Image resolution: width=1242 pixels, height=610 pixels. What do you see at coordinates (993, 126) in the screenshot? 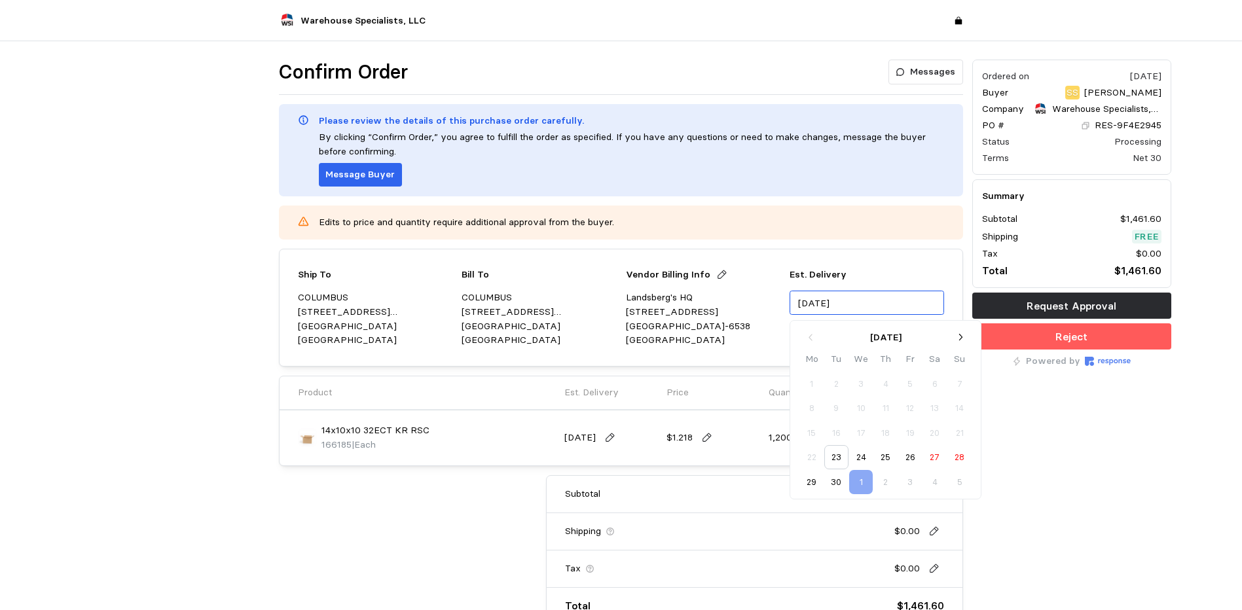
I see `p: PO #` at bounding box center [993, 126].